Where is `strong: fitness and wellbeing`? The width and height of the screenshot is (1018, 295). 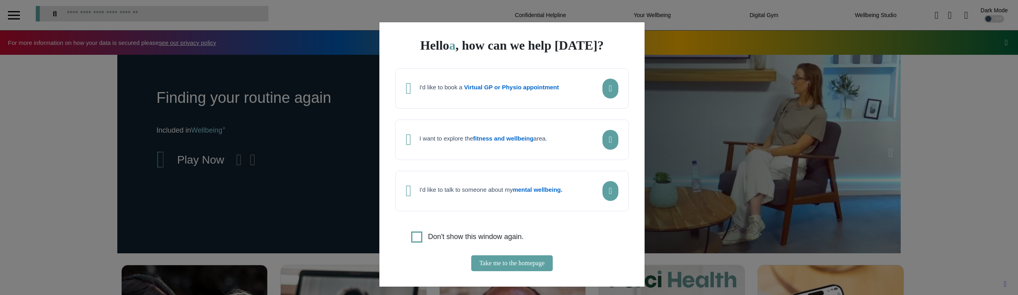
strong: fitness and wellbeing is located at coordinates (503, 138).